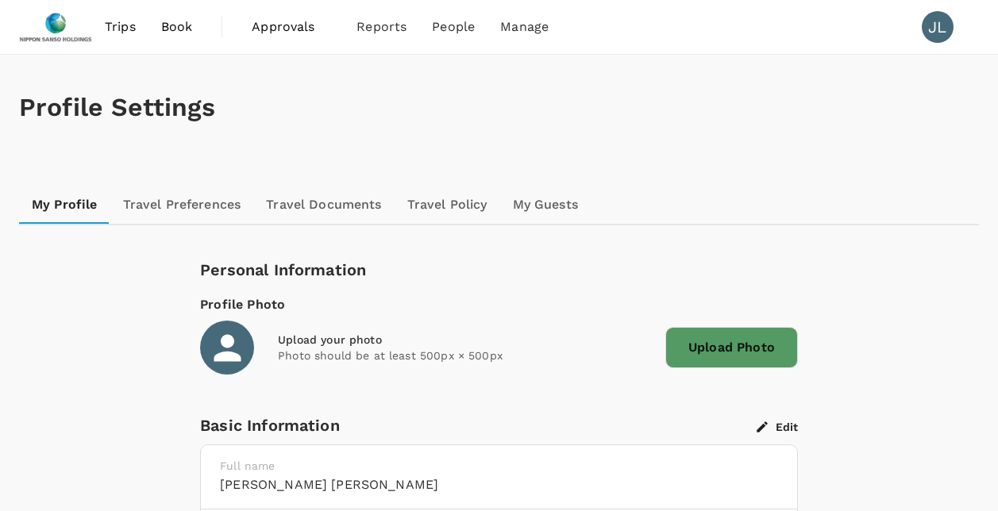  I want to click on span: Book, so click(177, 27).